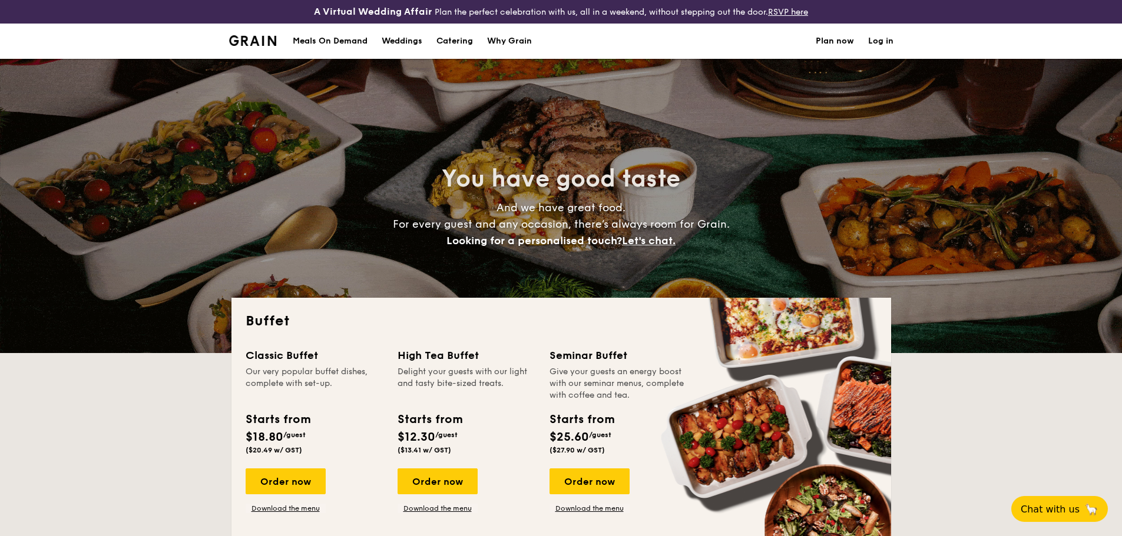  I want to click on span: $25.60, so click(569, 438).